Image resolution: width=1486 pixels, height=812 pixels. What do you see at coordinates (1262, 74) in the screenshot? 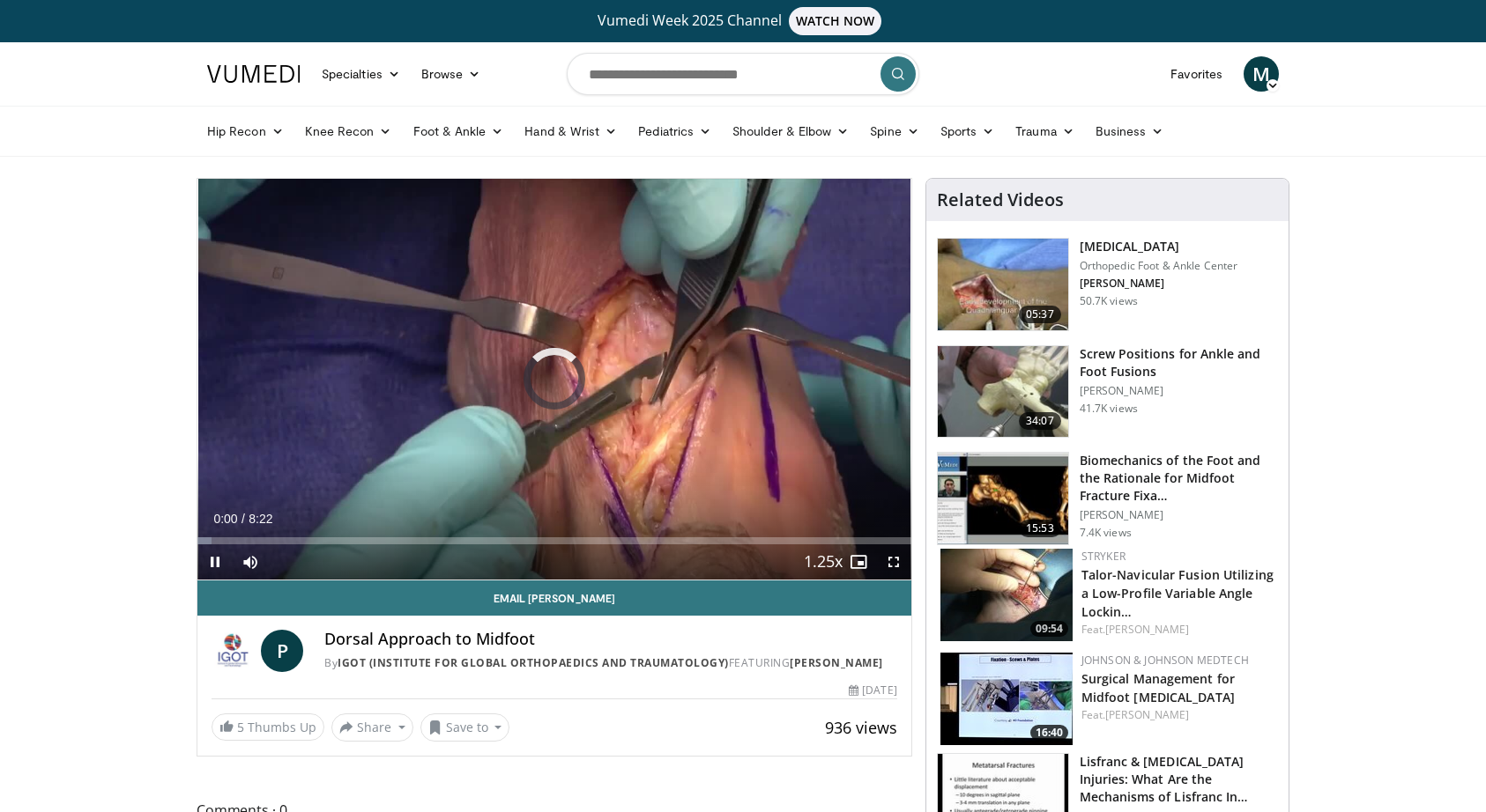
I see `span: M` at bounding box center [1262, 74].